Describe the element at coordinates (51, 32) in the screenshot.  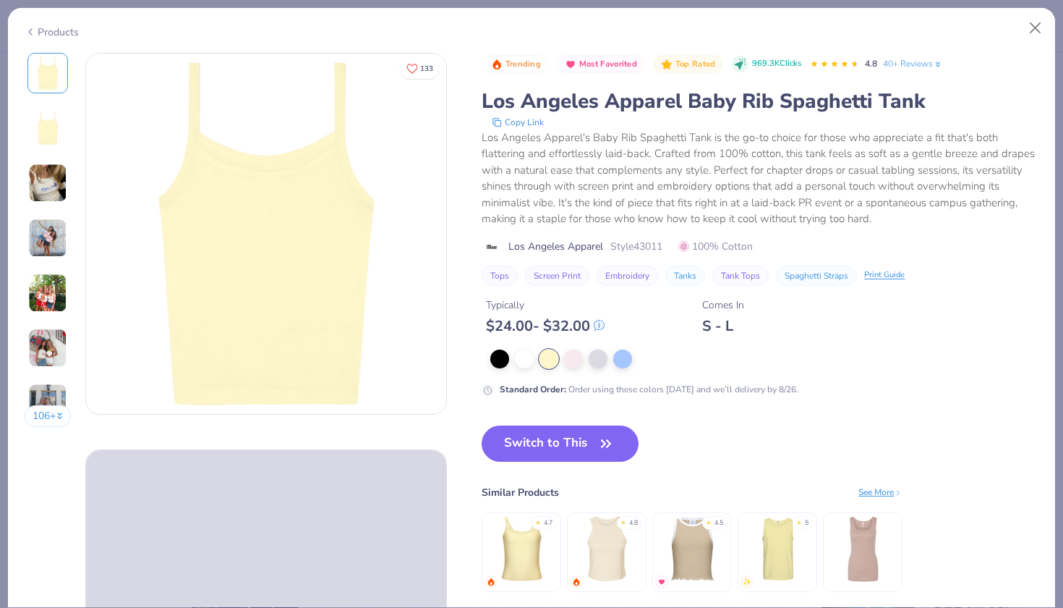
I see `div: Products` at that location.